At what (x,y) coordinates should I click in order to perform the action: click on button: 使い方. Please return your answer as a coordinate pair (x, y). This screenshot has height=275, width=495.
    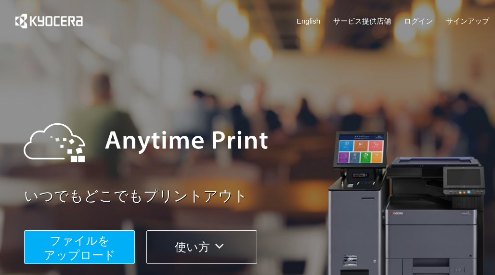
    Looking at the image, I should click on (202, 247).